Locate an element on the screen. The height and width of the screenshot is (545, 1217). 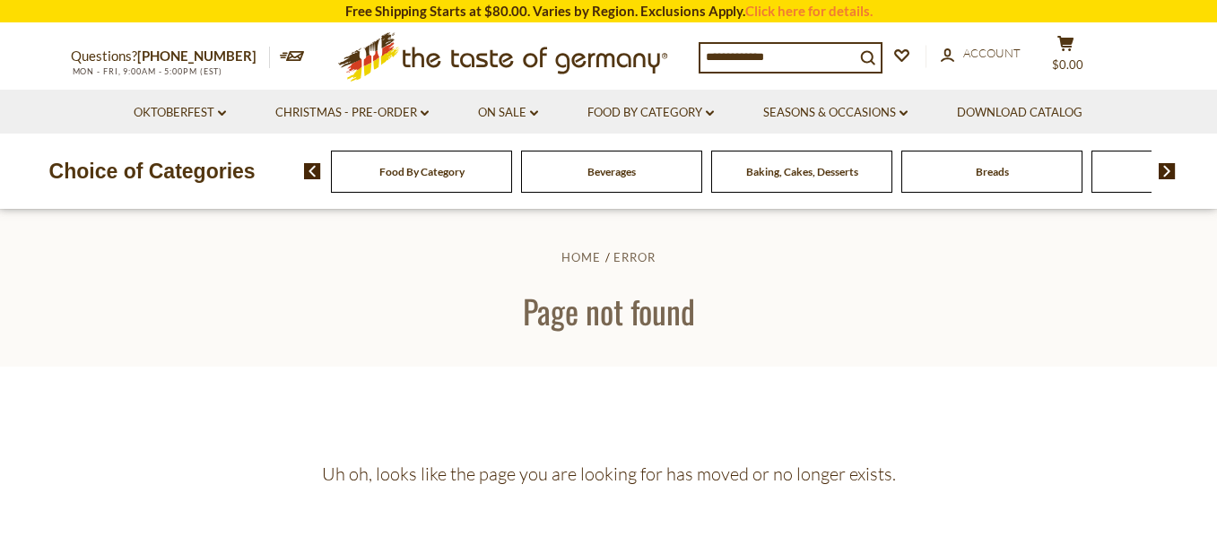
a: Click here for details. is located at coordinates (809, 11).